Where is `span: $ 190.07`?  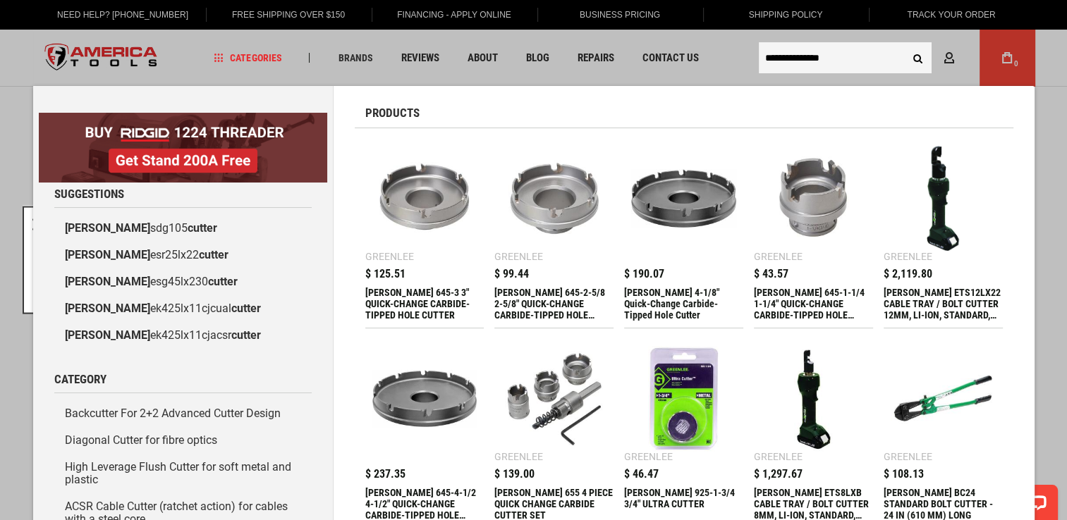
span: $ 190.07 is located at coordinates (644, 274).